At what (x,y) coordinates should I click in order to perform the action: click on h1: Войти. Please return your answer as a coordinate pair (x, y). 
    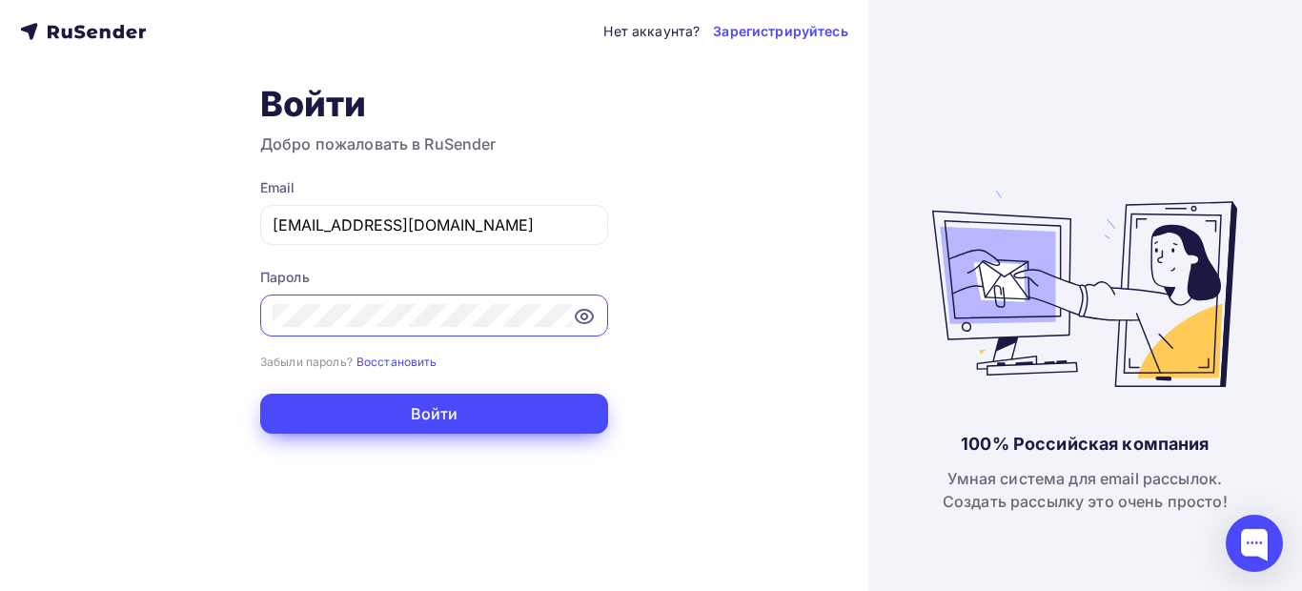
    Looking at the image, I should click on (434, 104).